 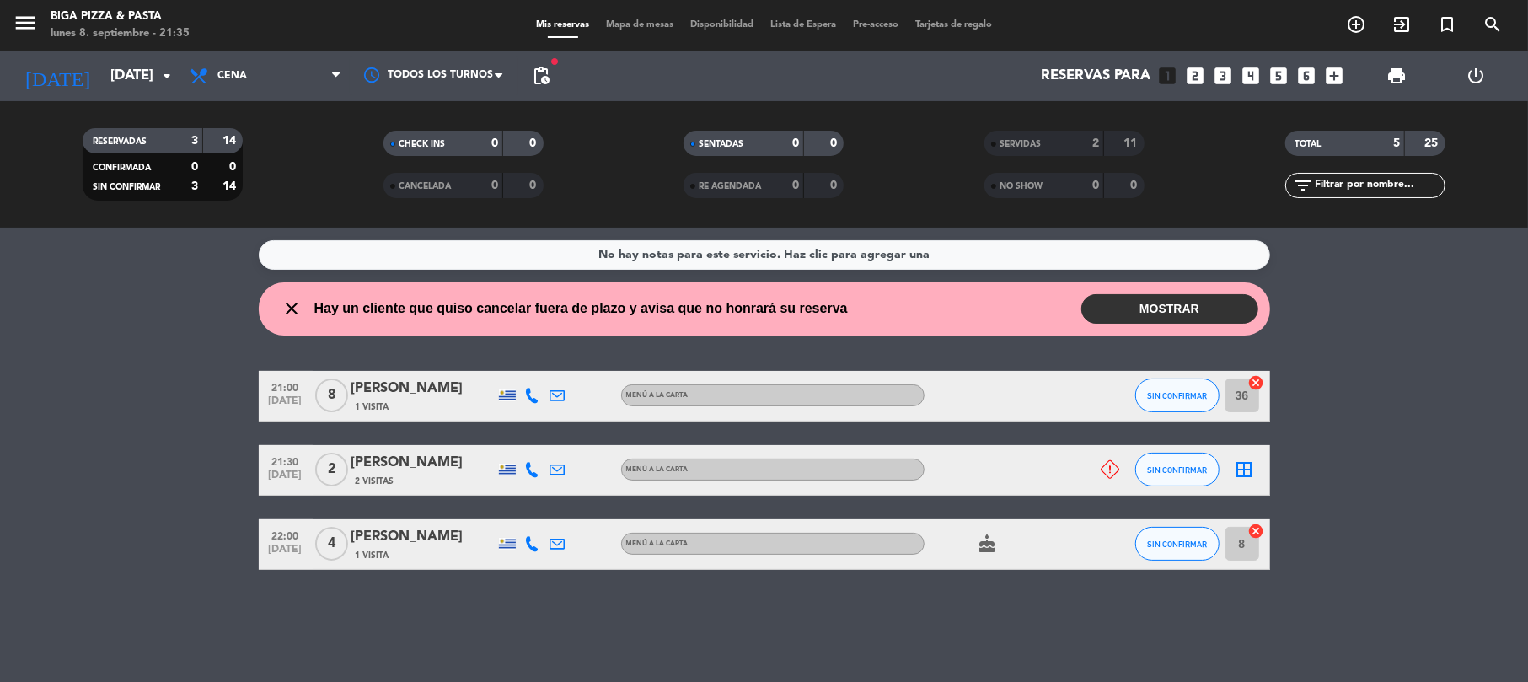 I want to click on button: menu, so click(x=25, y=25).